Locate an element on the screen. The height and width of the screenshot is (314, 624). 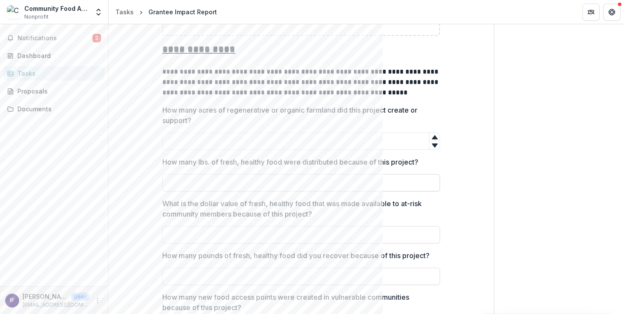
button: More is located at coordinates (98, 301).